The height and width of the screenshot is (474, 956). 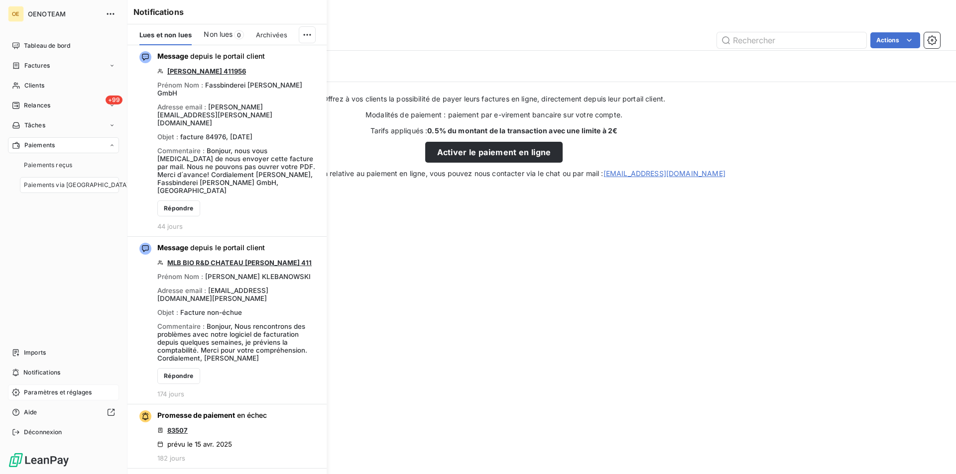 I want to click on h6: Notifications, so click(x=227, y=12).